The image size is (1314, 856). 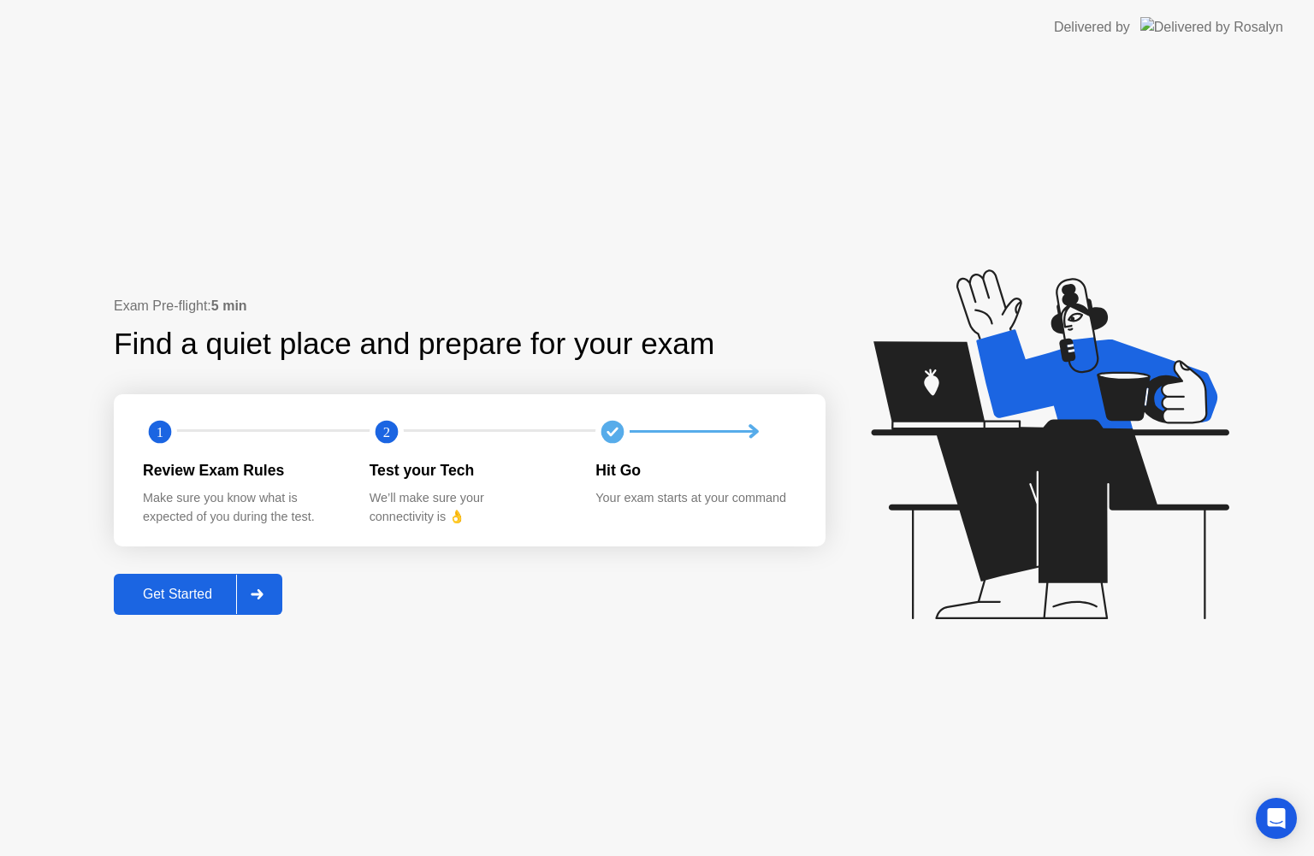 What do you see at coordinates (242, 471) in the screenshot?
I see `div: Review Exam Rules` at bounding box center [242, 471].